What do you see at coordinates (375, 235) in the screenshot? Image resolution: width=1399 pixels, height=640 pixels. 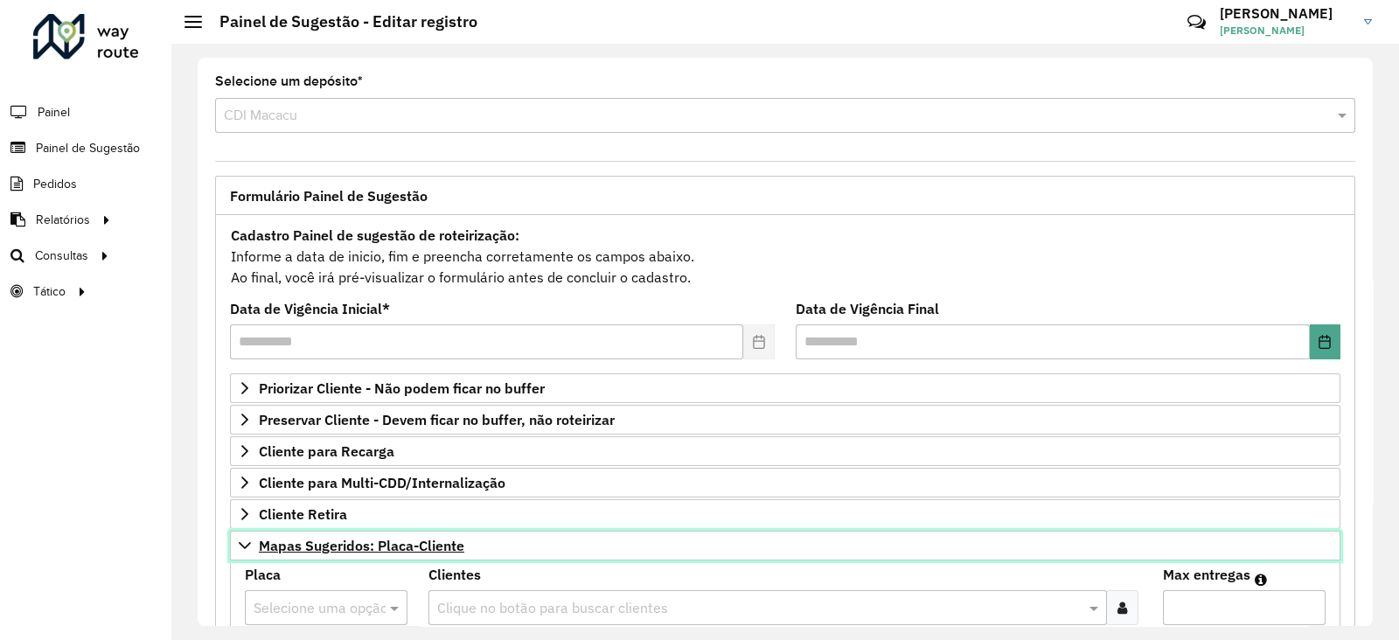 I see `strong: Cadastro Painel de sugestão de roteirização:` at bounding box center [375, 235].